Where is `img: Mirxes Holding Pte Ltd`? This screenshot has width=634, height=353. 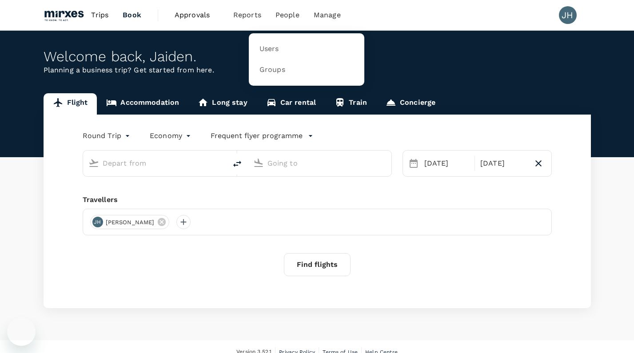
img: Mirxes Holding Pte Ltd is located at coordinates (64, 15).